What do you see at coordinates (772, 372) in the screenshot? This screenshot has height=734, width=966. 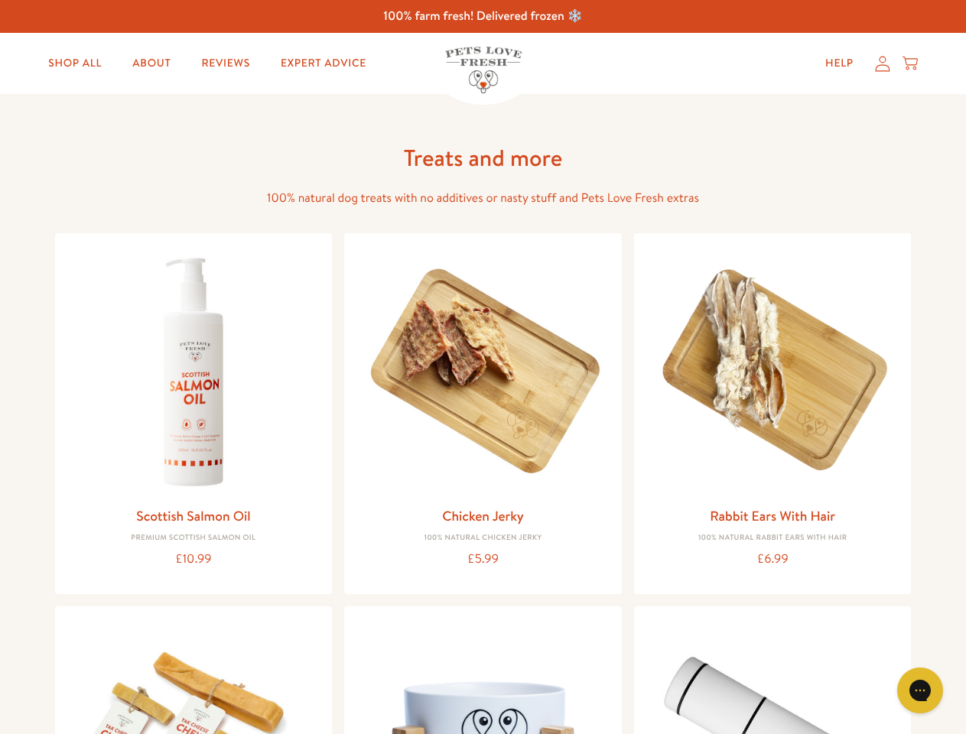 I see `img: Rabbit Ears With Hair` at bounding box center [772, 372].